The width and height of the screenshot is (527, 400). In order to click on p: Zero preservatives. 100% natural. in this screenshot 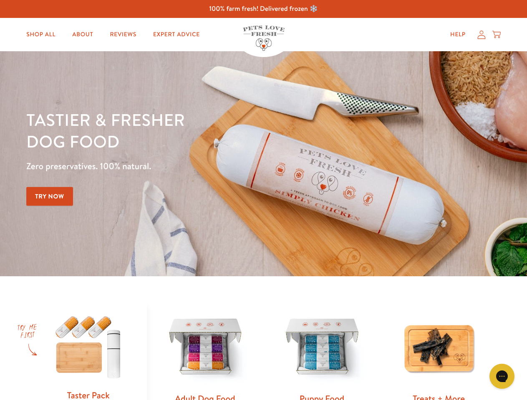, I will do `click(184, 166)`.